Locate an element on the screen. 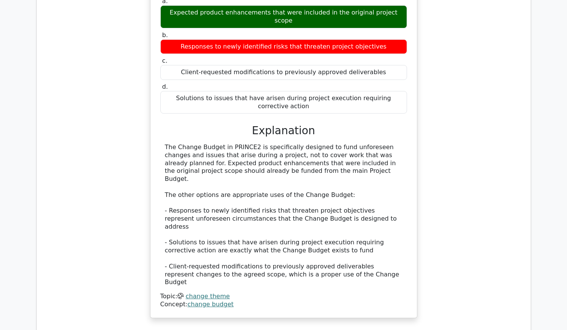 The image size is (567, 330). div: Client-requested modifications to previously approved deliverables is located at coordinates (284, 72).